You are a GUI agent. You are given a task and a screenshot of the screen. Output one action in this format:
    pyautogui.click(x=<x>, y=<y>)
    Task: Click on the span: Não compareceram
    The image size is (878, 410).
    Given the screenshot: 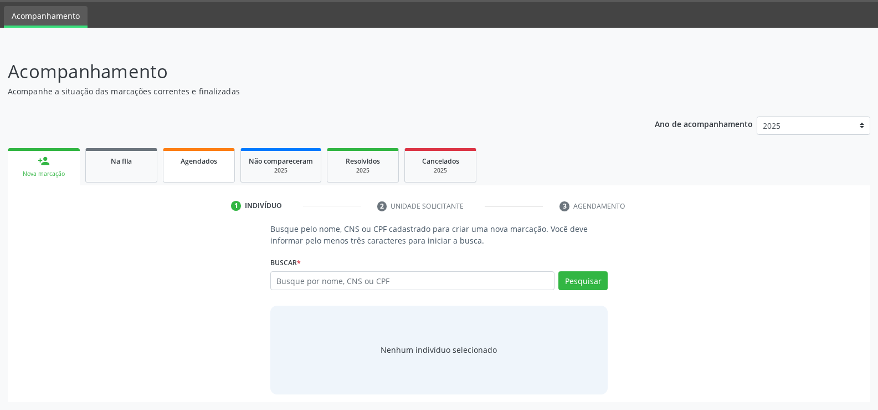 What is the action you would take?
    pyautogui.click(x=281, y=161)
    